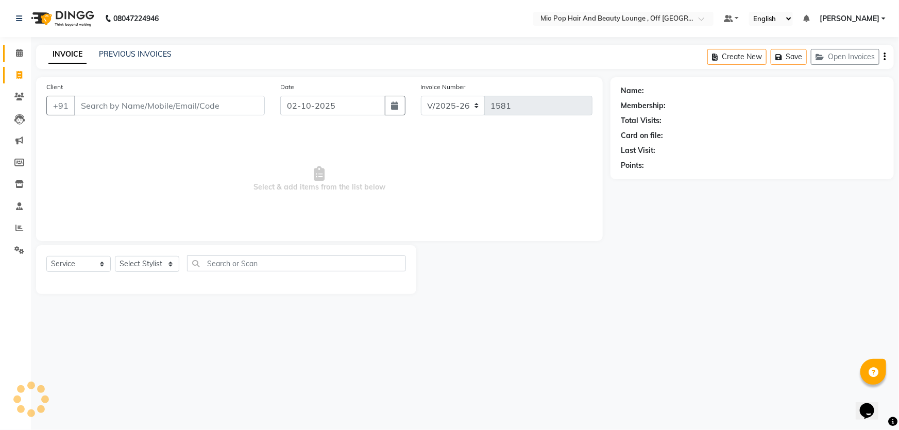  I want to click on div: Points:, so click(632, 165).